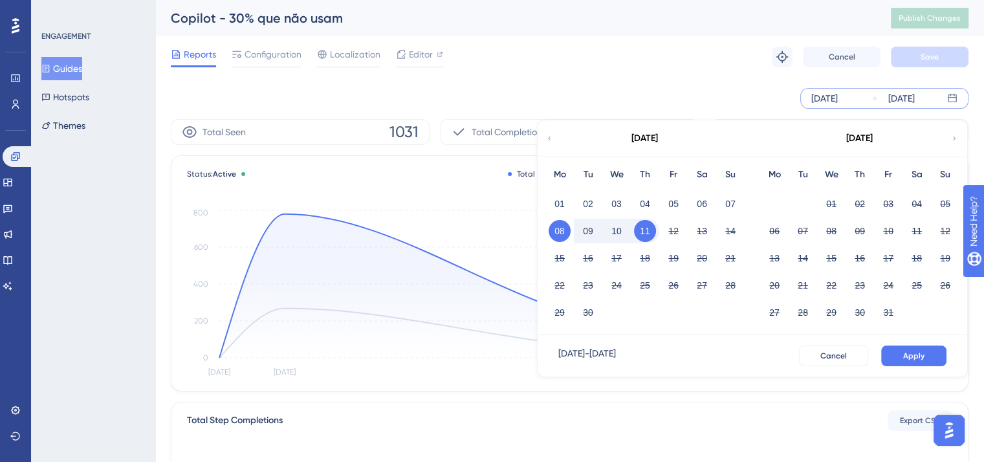 The height and width of the screenshot is (462, 984). Describe the element at coordinates (61, 69) in the screenshot. I see `button: Guides` at that location.